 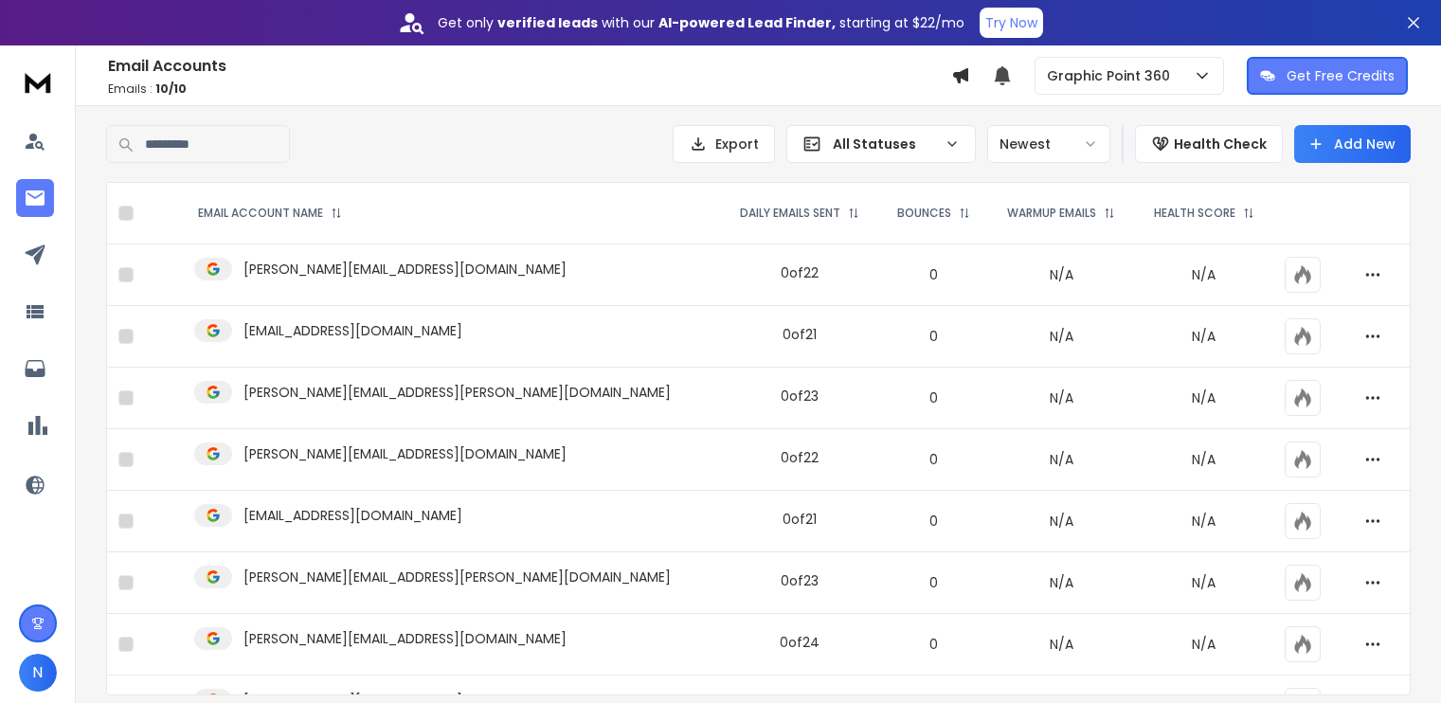 I want to click on p: Get Free Credits, so click(x=1341, y=76).